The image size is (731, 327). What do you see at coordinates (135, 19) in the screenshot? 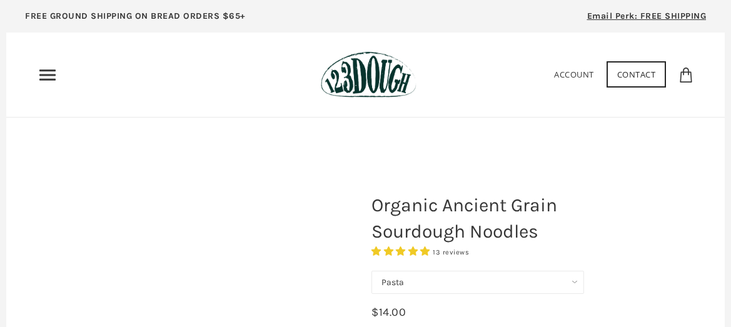
I see `a: FREE GROUND SHIPPING ON BREAD ORDERS $65+` at bounding box center [135, 19].